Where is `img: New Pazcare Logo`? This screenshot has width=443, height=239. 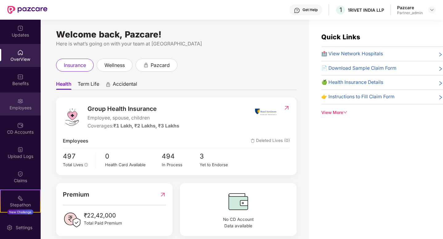
img: New Pazcare Logo is located at coordinates (27, 10).